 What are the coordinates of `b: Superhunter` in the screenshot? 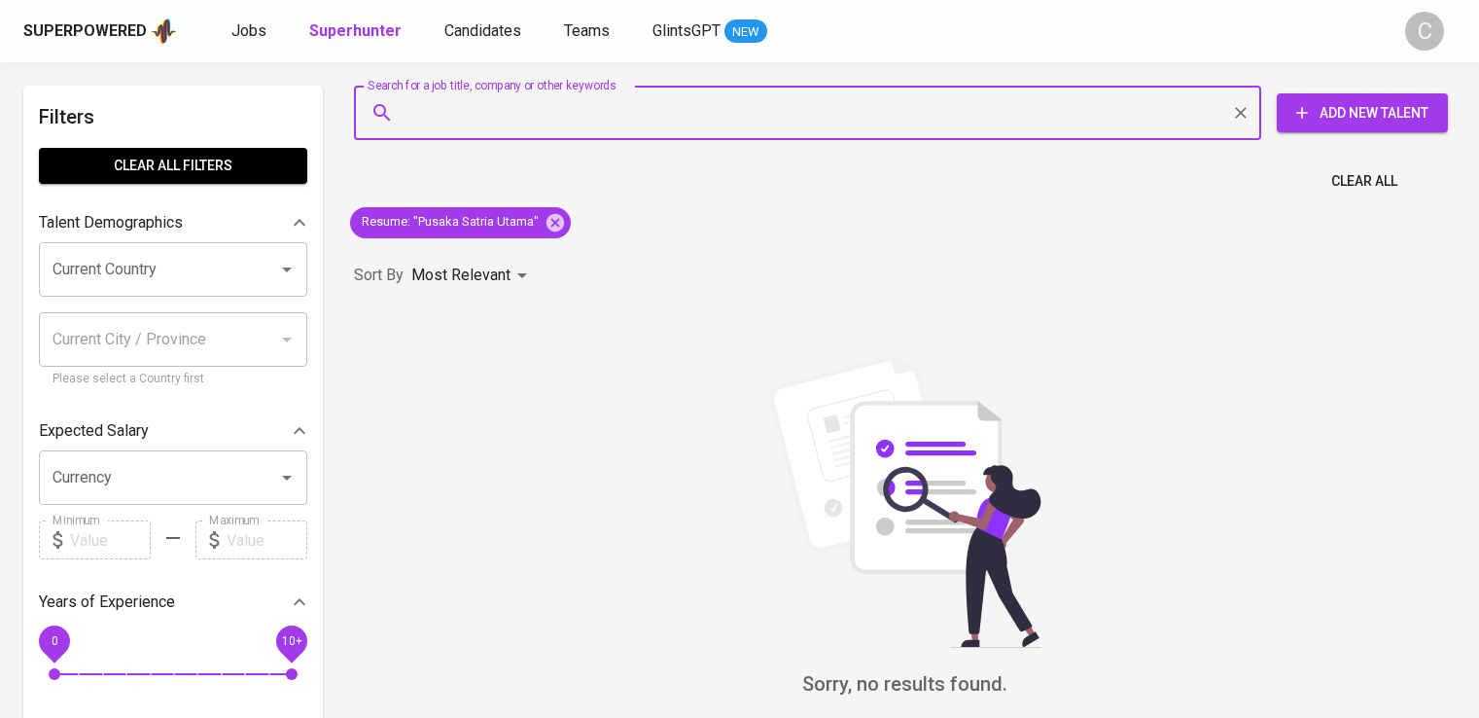 It's located at (355, 30).